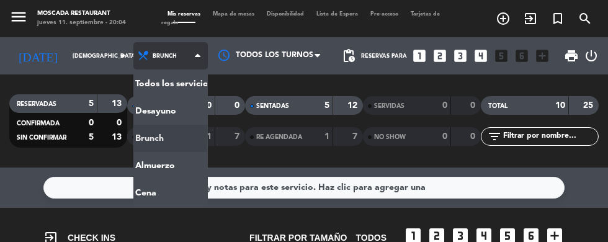 The width and height of the screenshot is (608, 242). Describe the element at coordinates (233, 14) in the screenshot. I see `span: Mapa de mesas` at that location.